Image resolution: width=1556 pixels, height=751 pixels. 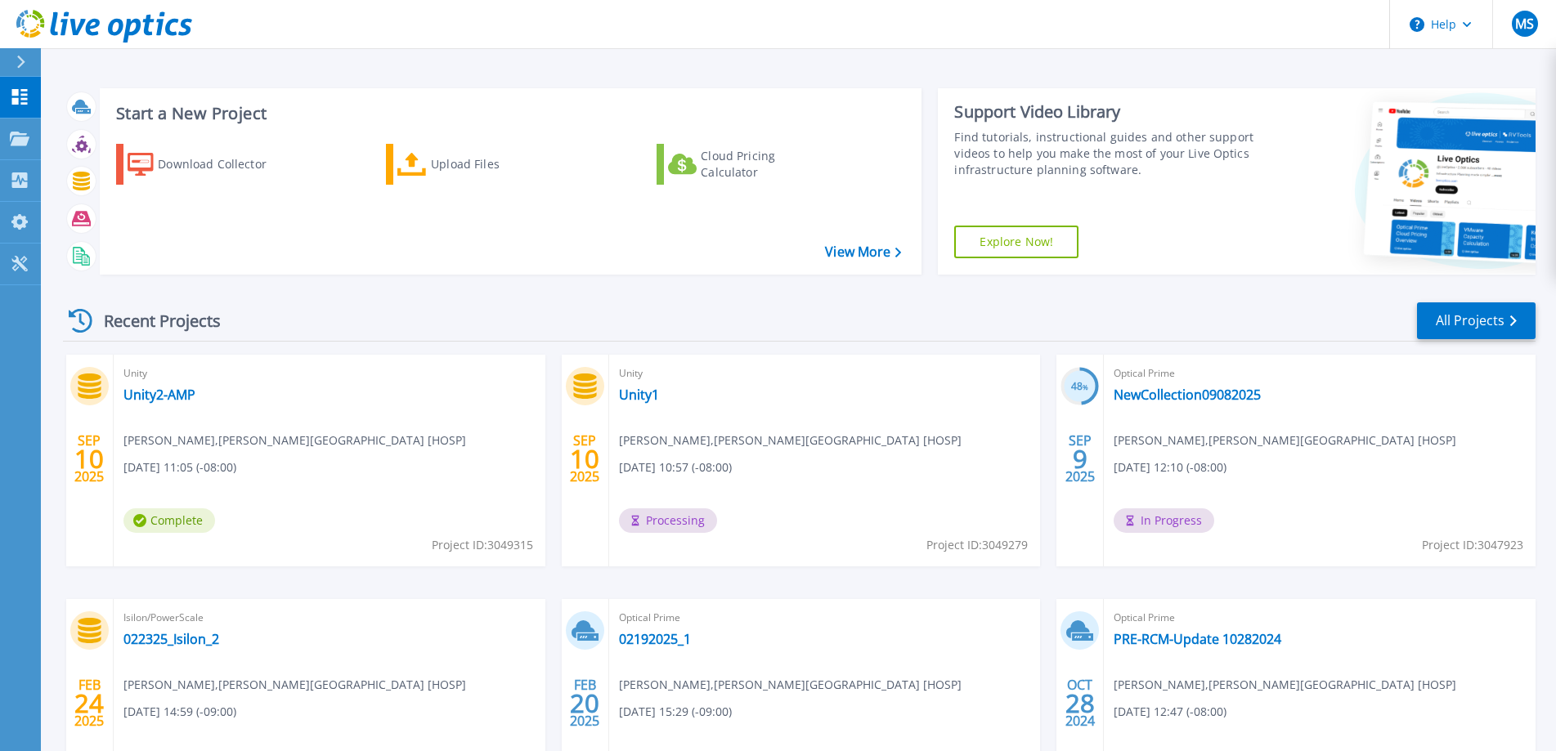 What do you see at coordinates (1079, 387) in the screenshot?
I see `h3: 48` at bounding box center [1079, 387].